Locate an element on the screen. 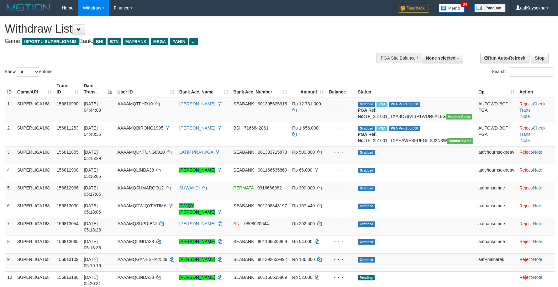 The image size is (558, 287). span: AAAAMQBIRONG1995 is located at coordinates (140, 128).